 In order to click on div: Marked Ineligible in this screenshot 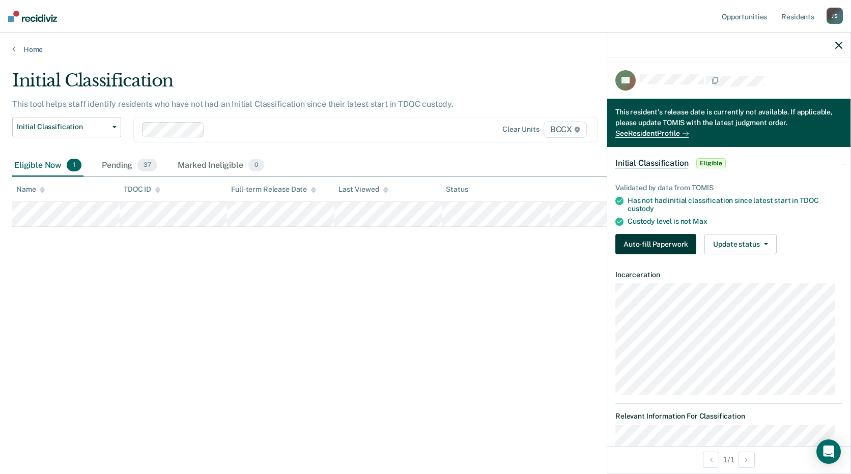, I will do `click(221, 166)`.